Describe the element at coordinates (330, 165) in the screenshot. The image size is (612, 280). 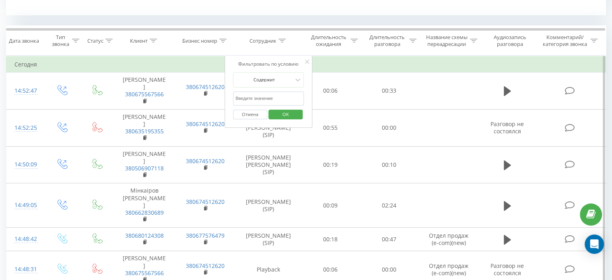
I see `td: 00:19` at that location.